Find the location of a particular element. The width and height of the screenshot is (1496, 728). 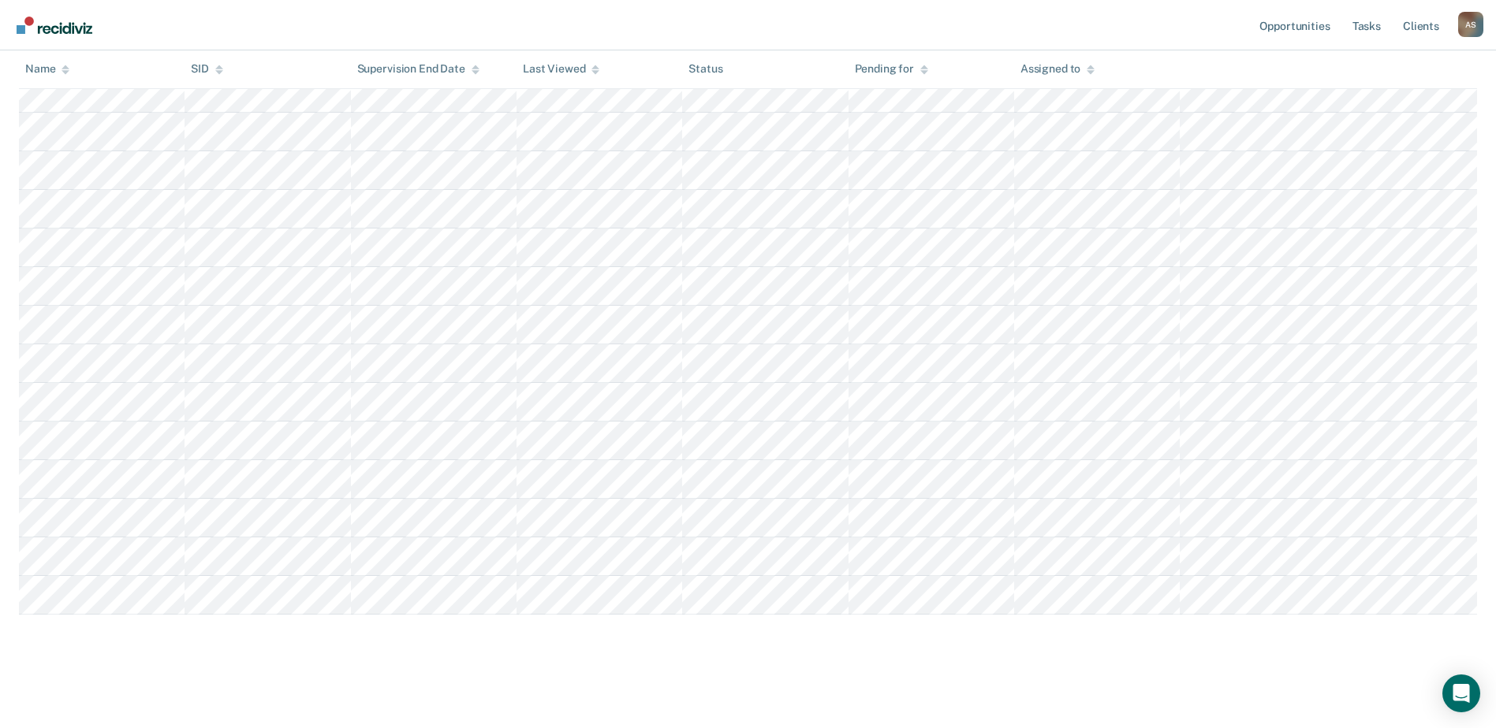

div: Last Viewed is located at coordinates (561, 69).